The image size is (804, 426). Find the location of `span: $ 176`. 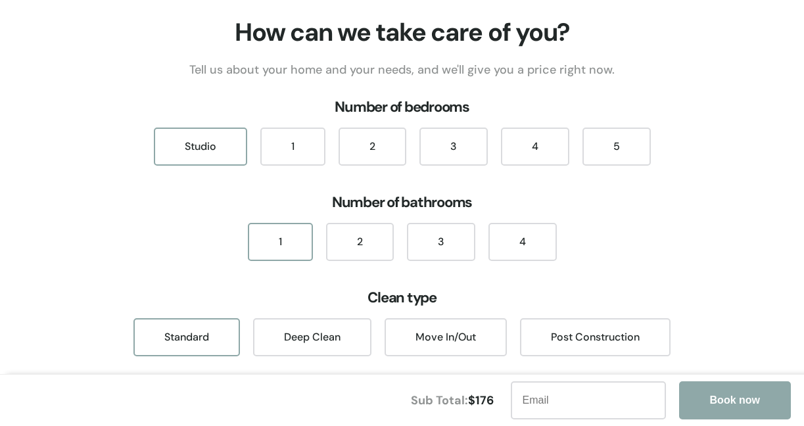

span: $ 176 is located at coordinates (481, 401).